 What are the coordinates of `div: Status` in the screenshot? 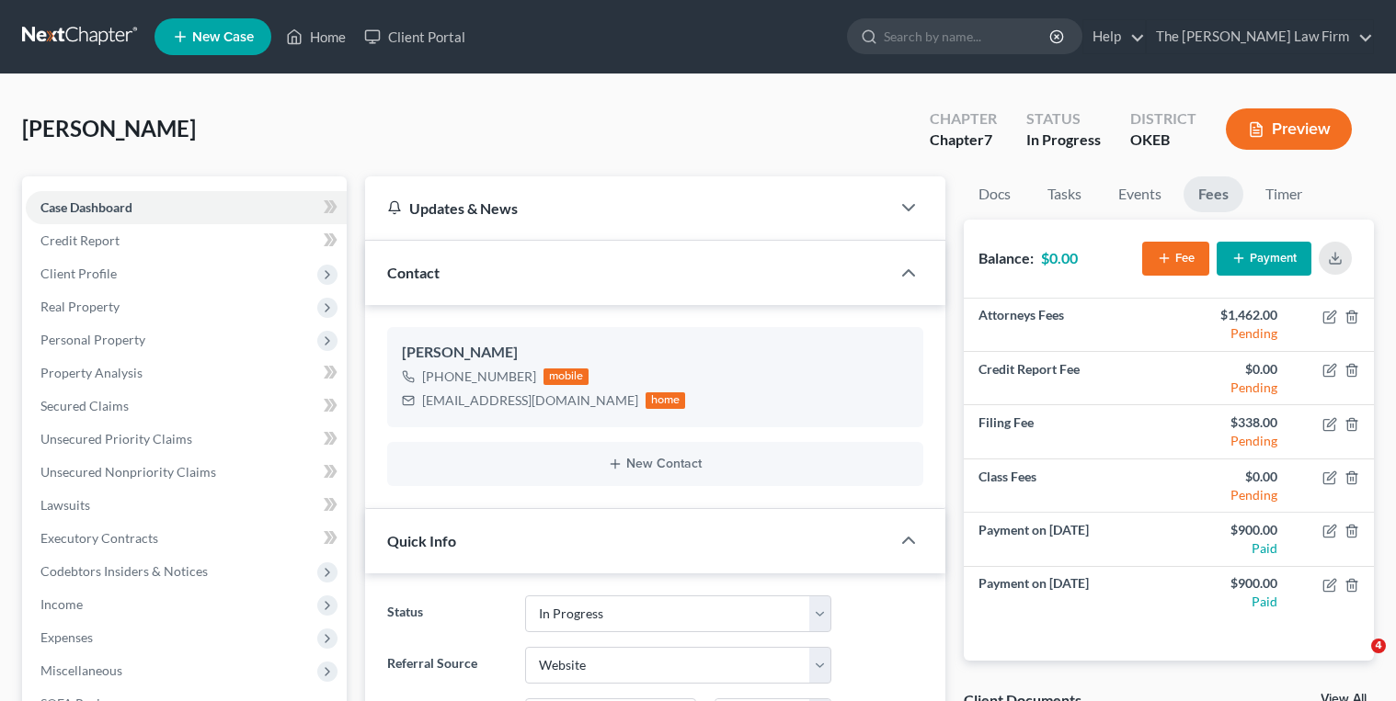 It's located at (1063, 119).